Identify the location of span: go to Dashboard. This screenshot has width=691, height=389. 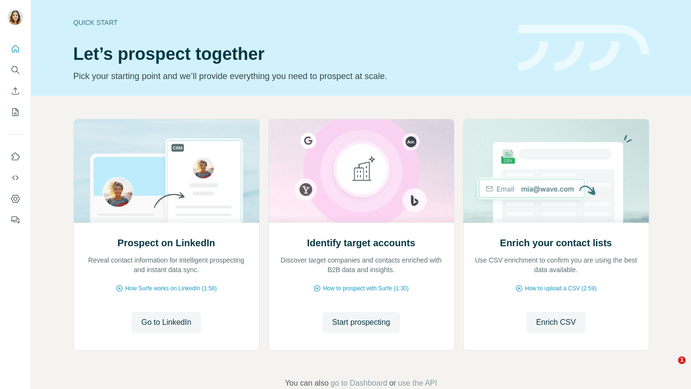
(359, 384).